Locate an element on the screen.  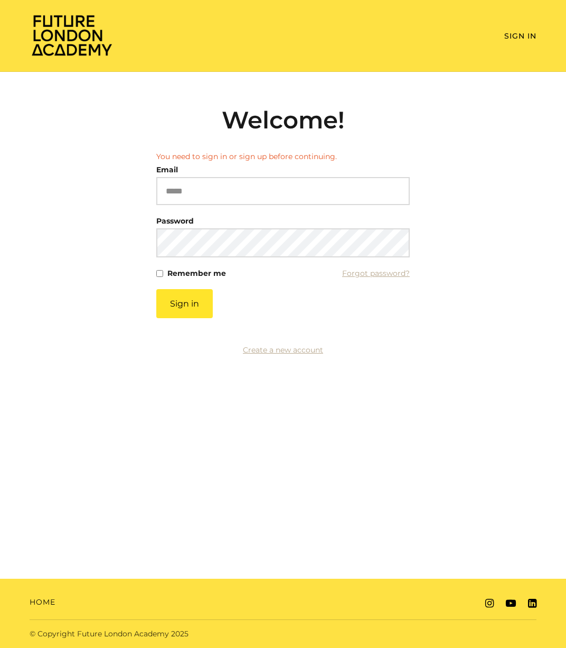
button: Sign in is located at coordinates (184, 303).